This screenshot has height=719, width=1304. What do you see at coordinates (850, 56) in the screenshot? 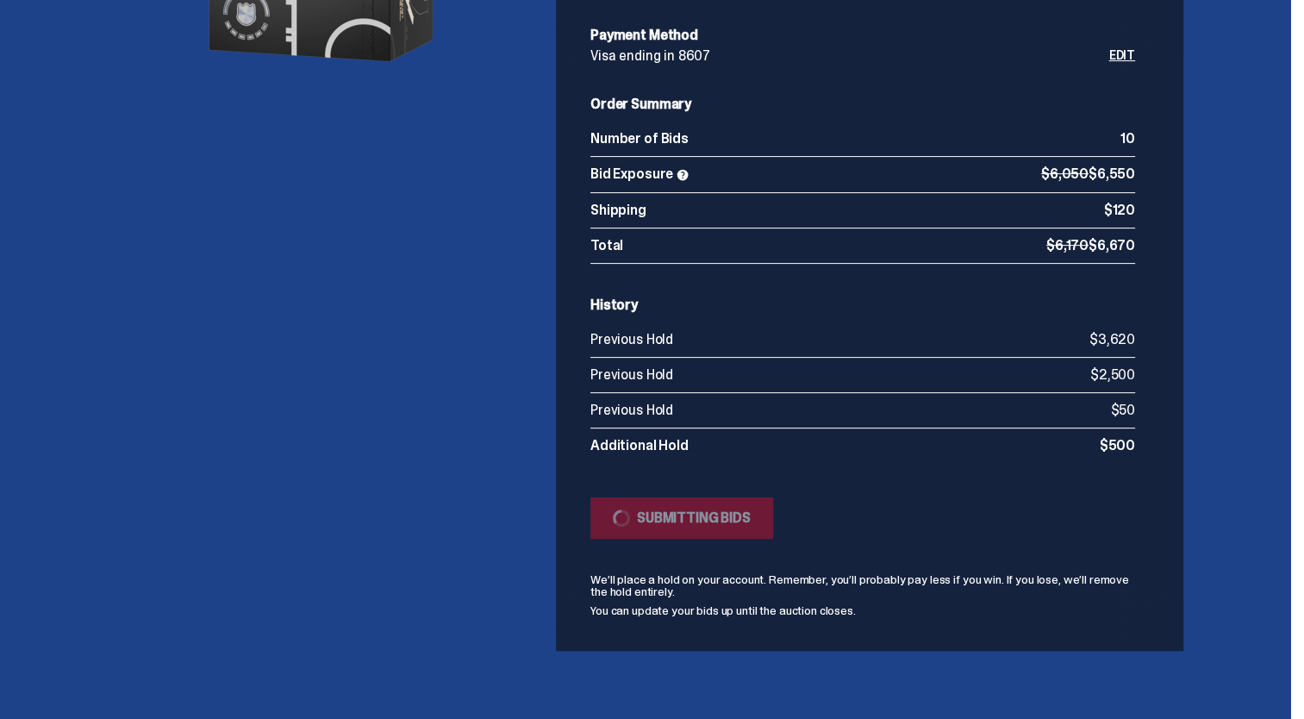
I see `p: Visa ending in 8607` at bounding box center [850, 56].